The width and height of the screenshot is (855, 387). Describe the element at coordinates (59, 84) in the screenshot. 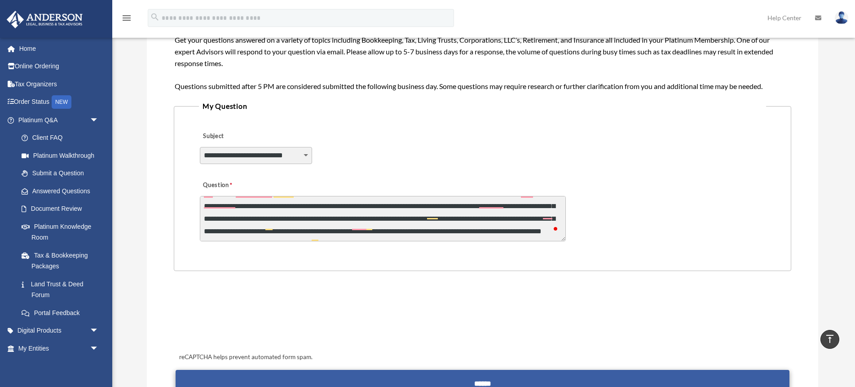

I see `a: Tax Organizers` at that location.